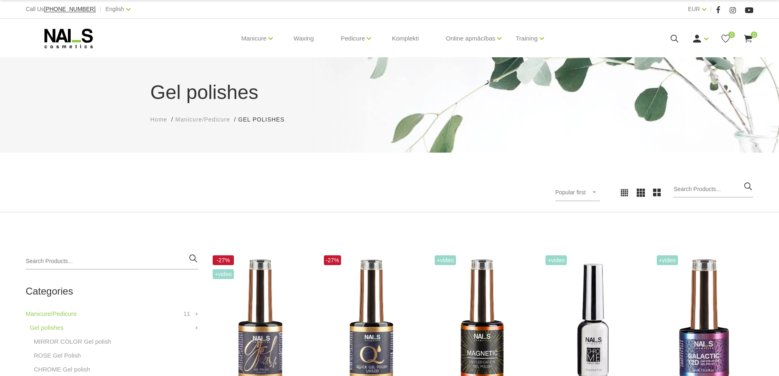 Image resolution: width=779 pixels, height=376 pixels. What do you see at coordinates (353, 38) in the screenshot?
I see `a: Pedicure` at bounding box center [353, 38].